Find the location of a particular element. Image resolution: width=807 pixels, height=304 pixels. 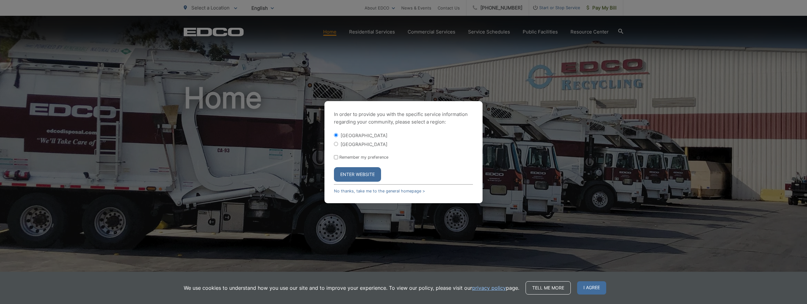

a: No thanks, take me to the general homepage > is located at coordinates (380, 191).